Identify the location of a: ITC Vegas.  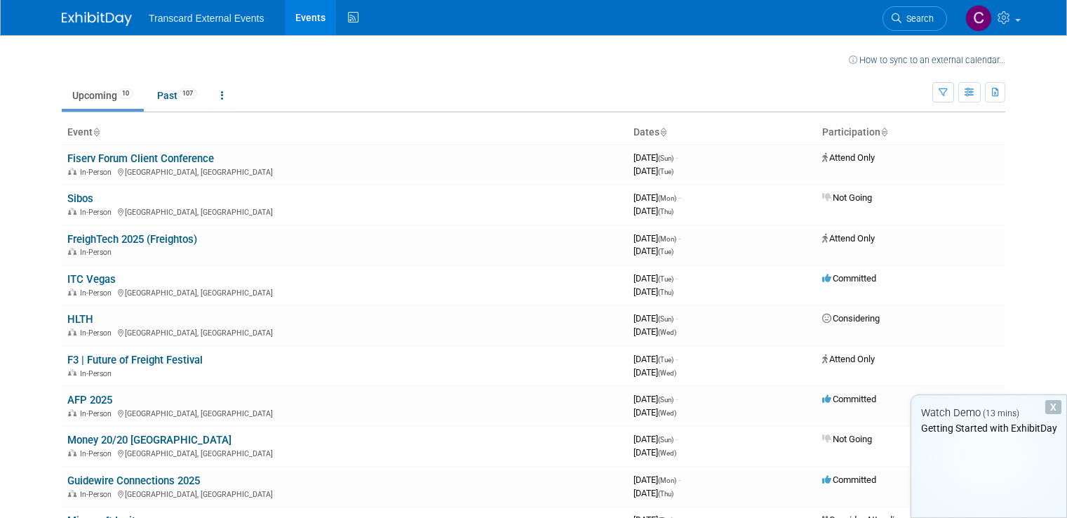
(91, 279).